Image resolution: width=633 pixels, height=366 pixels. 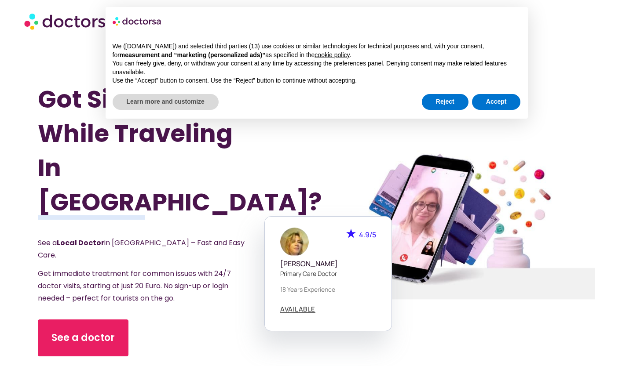 I want to click on span: Get immediate treatment for common issues with 24/7 doctor visits, starting at just 20 Euro. No s..., so click(x=134, y=286).